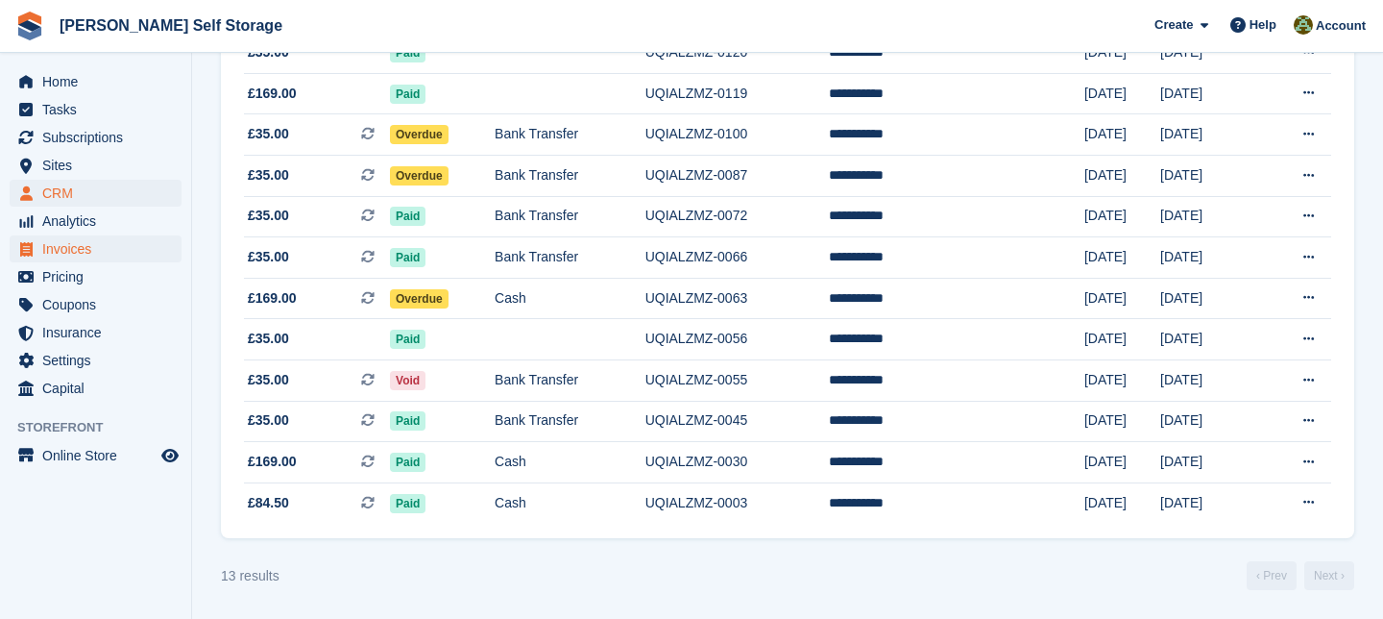  I want to click on span: Settings, so click(100, 360).